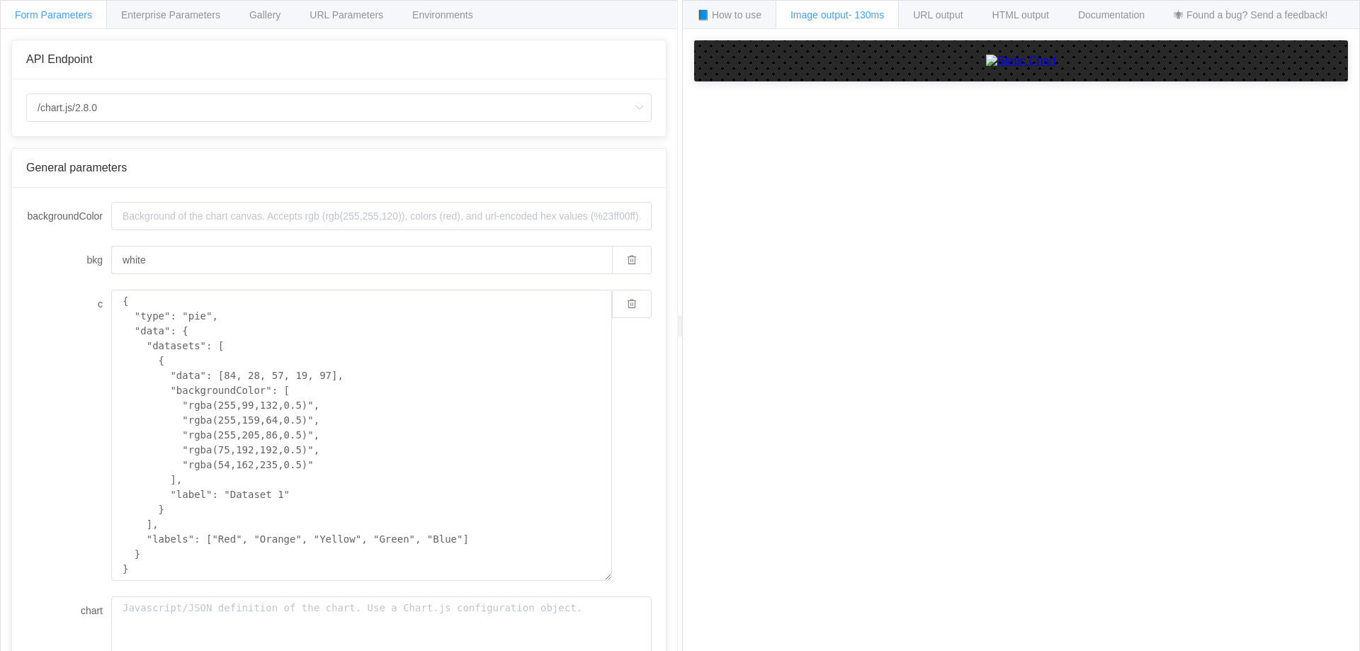  I want to click on span: 🕷 Found a bug? Send a feedback!, so click(1250, 15).